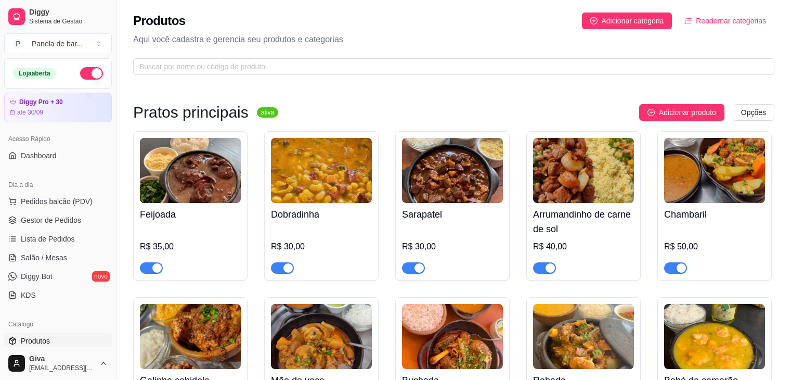 The height and width of the screenshot is (380, 791). I want to click on button: Opções, so click(753, 112).